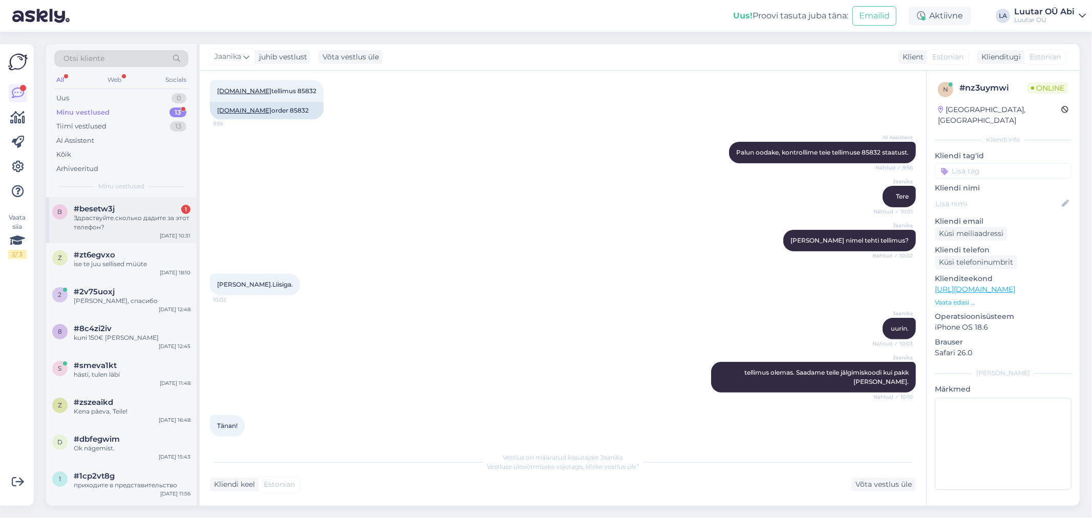  What do you see at coordinates (1003, 171) in the screenshot?
I see `input: Lisa tag` at bounding box center [1003, 171].